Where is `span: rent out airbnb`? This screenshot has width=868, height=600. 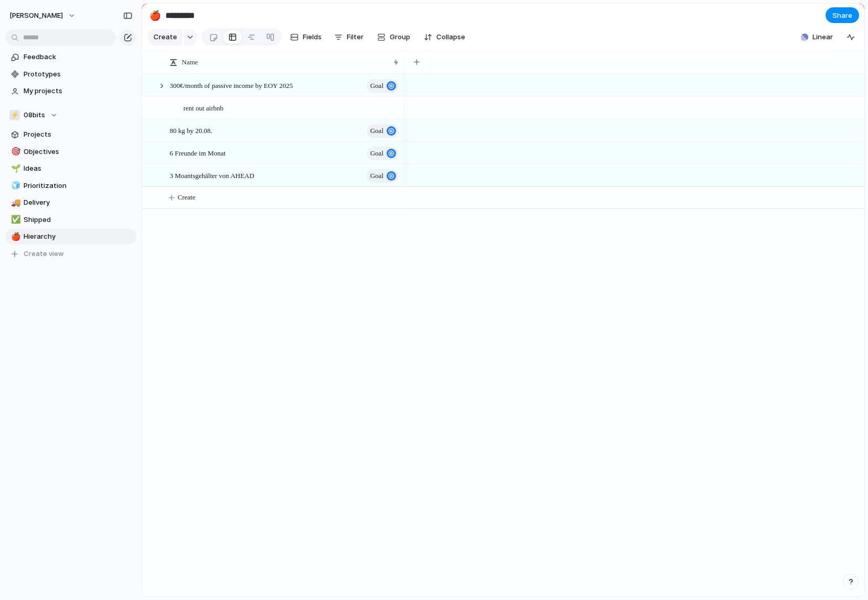 span: rent out airbnb is located at coordinates (203, 107).